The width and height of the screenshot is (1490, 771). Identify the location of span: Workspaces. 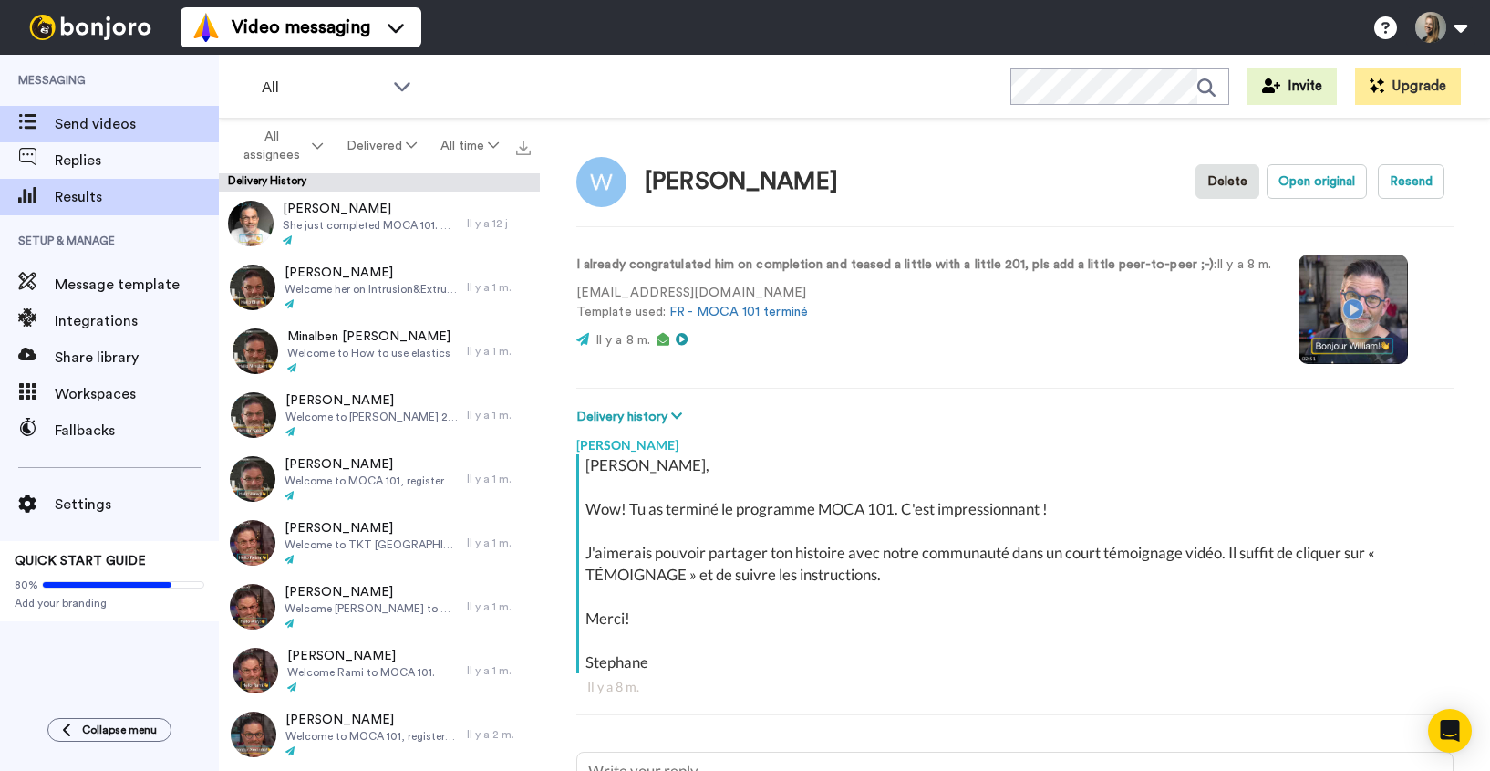
(137, 394).